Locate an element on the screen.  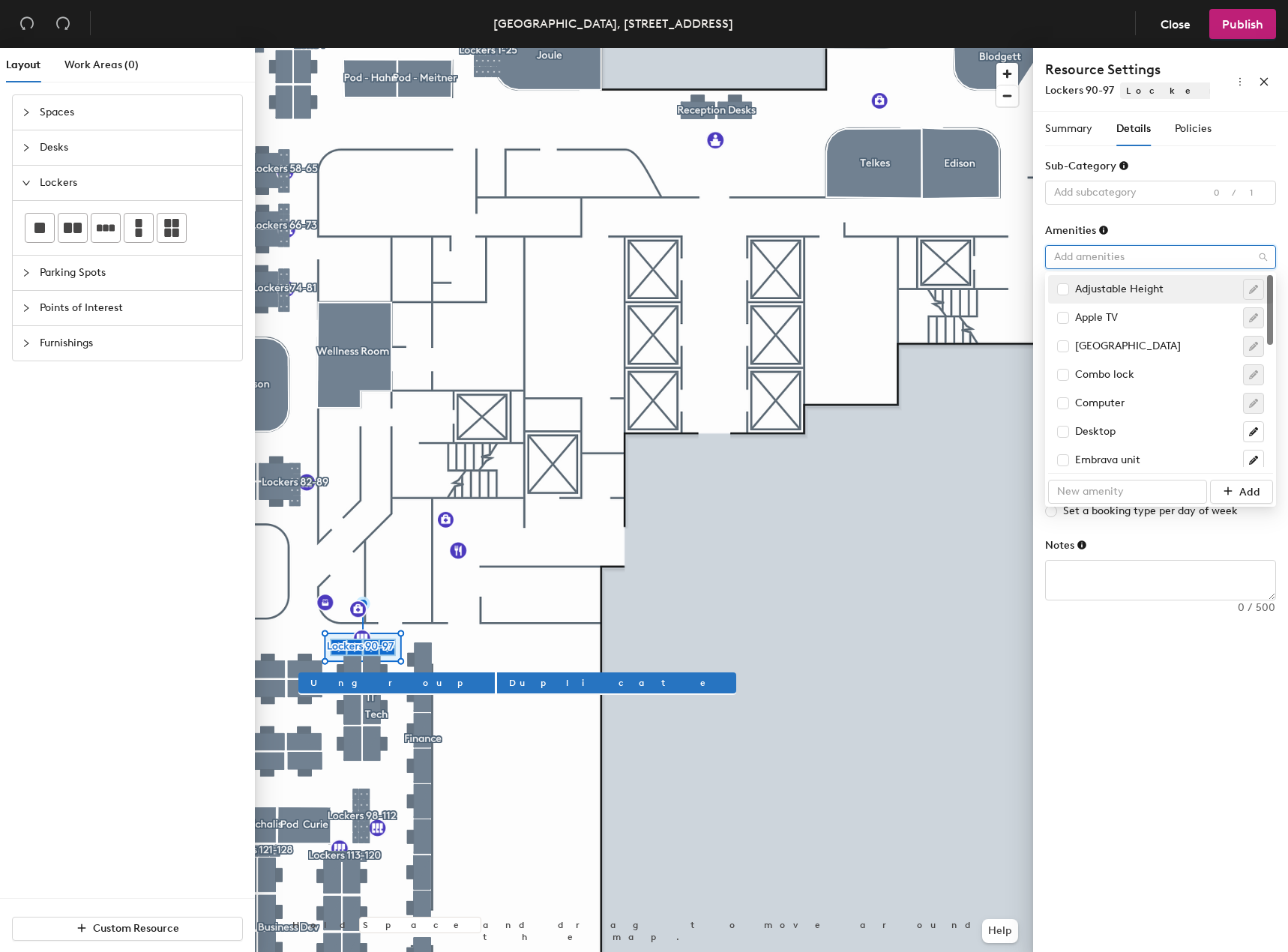
span: Work Areas (0) is located at coordinates (101, 64).